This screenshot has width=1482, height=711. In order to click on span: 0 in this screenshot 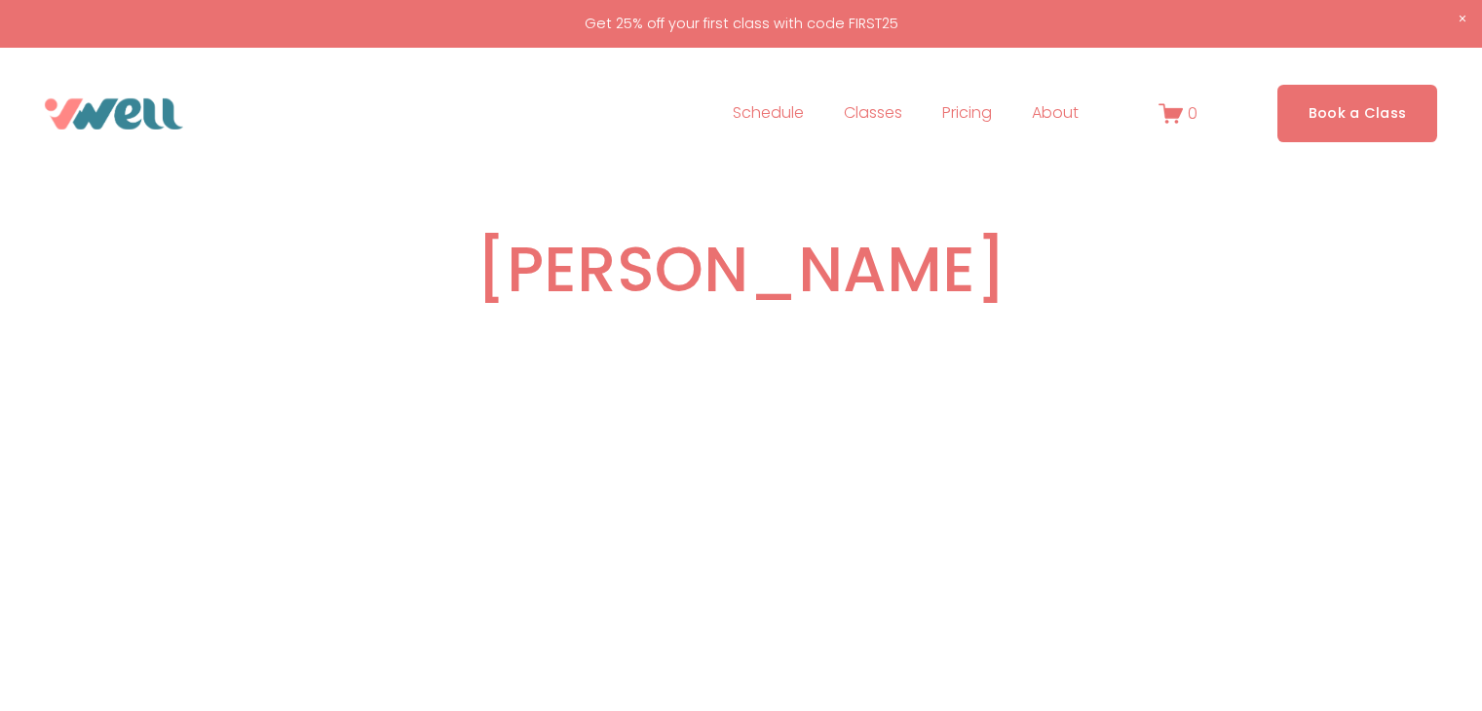, I will do `click(1192, 113)`.